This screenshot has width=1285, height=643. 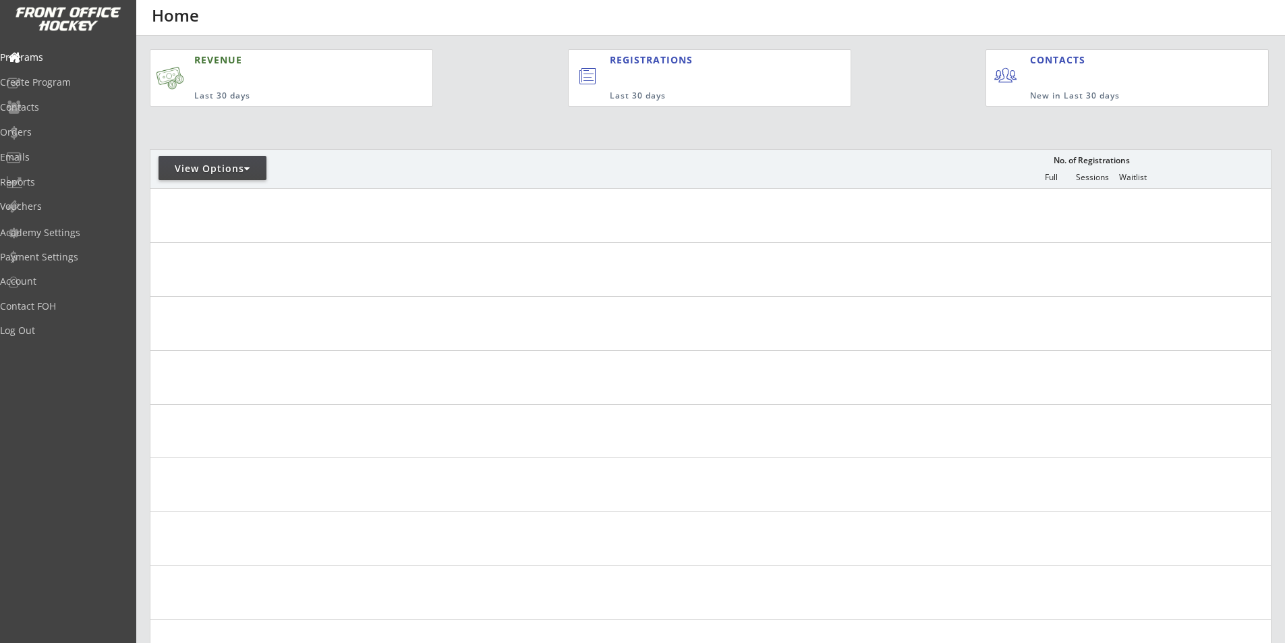 I want to click on div: Waitlist, so click(x=1132, y=177).